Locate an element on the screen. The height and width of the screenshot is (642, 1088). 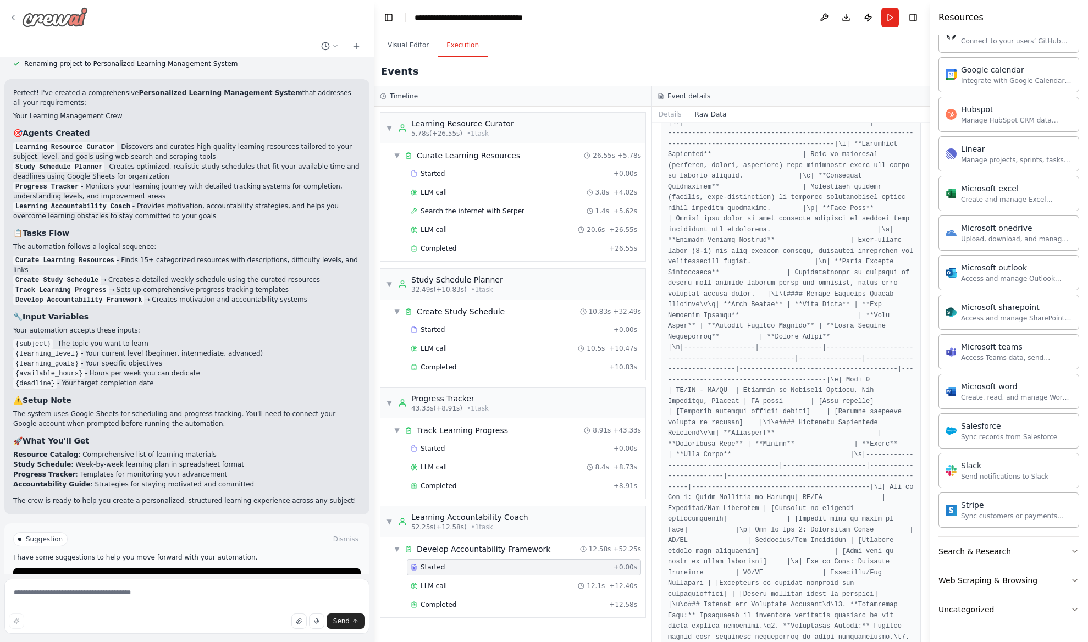
img: Logo is located at coordinates (55, 17).